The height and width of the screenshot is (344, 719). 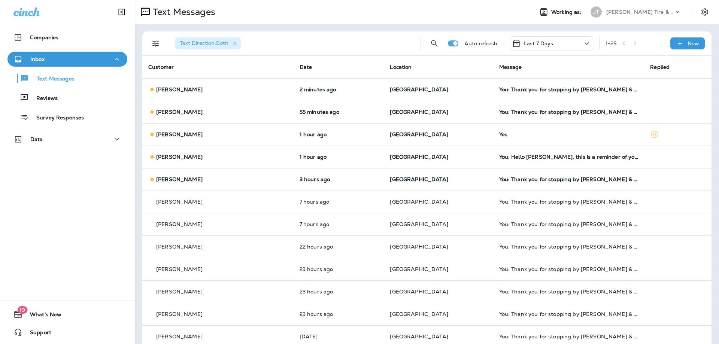 I want to click on span: Date, so click(x=306, y=67).